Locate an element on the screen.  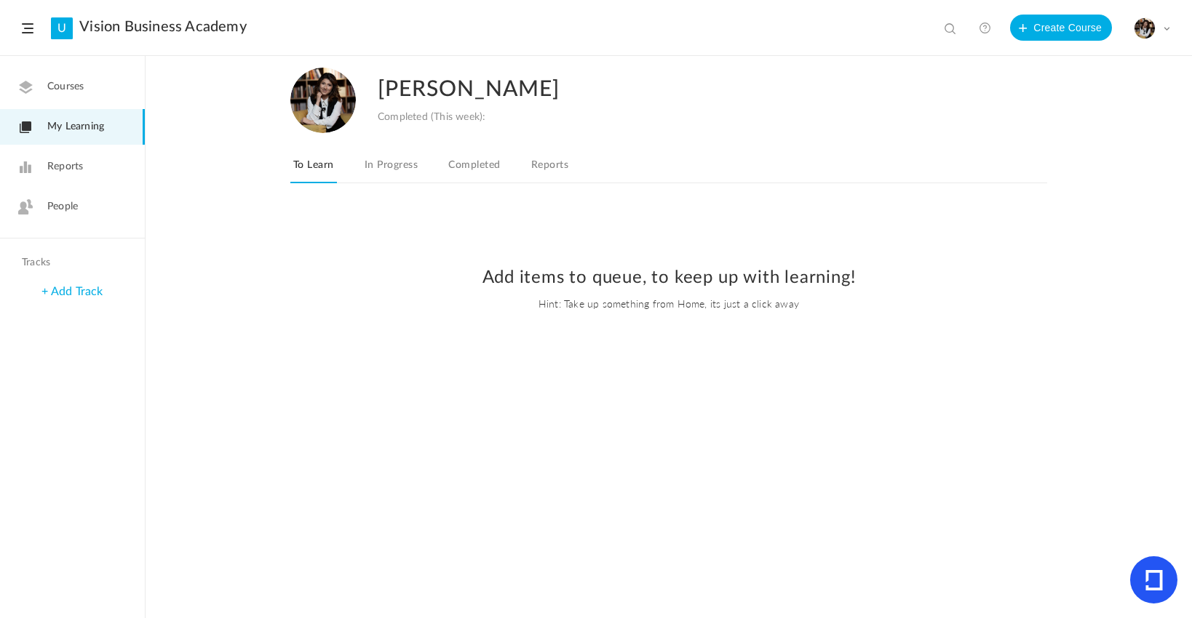
a: In Progress is located at coordinates (391, 169).